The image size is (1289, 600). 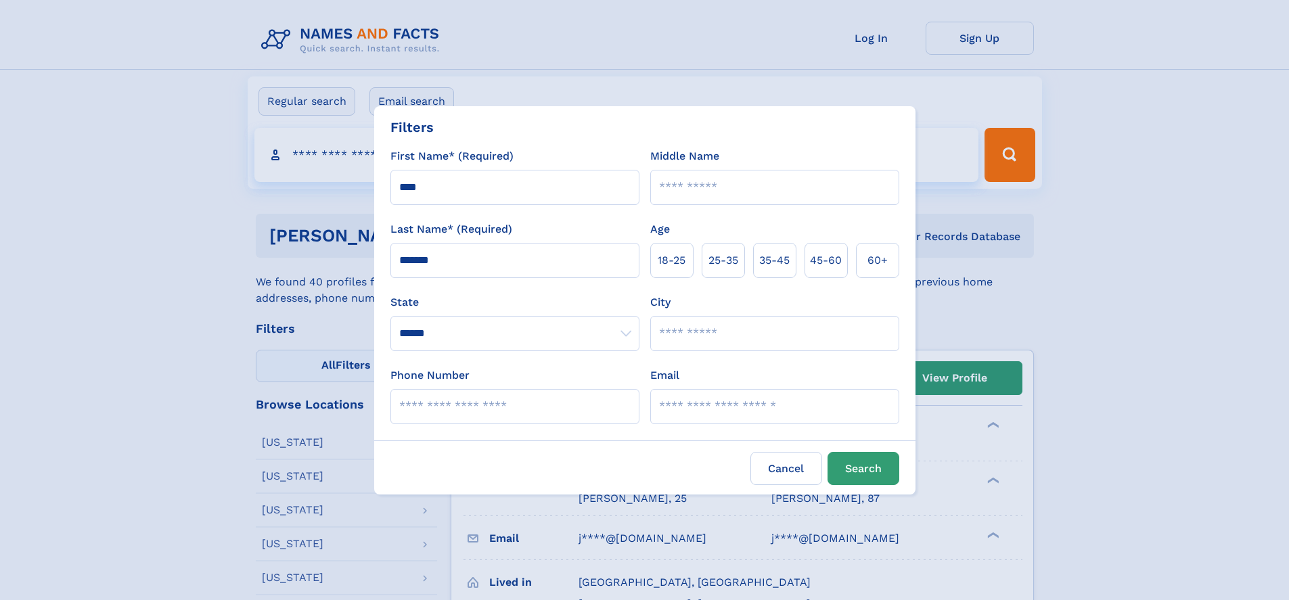 I want to click on label: Middle Name, so click(x=685, y=156).